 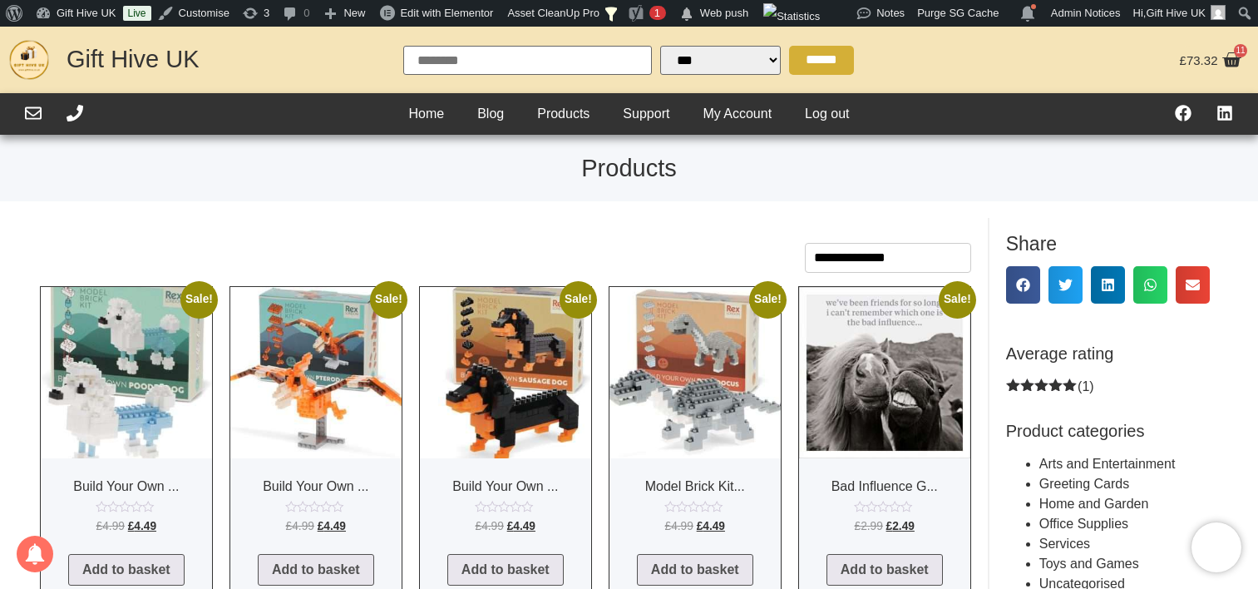 I want to click on h1: Products, so click(x=629, y=168).